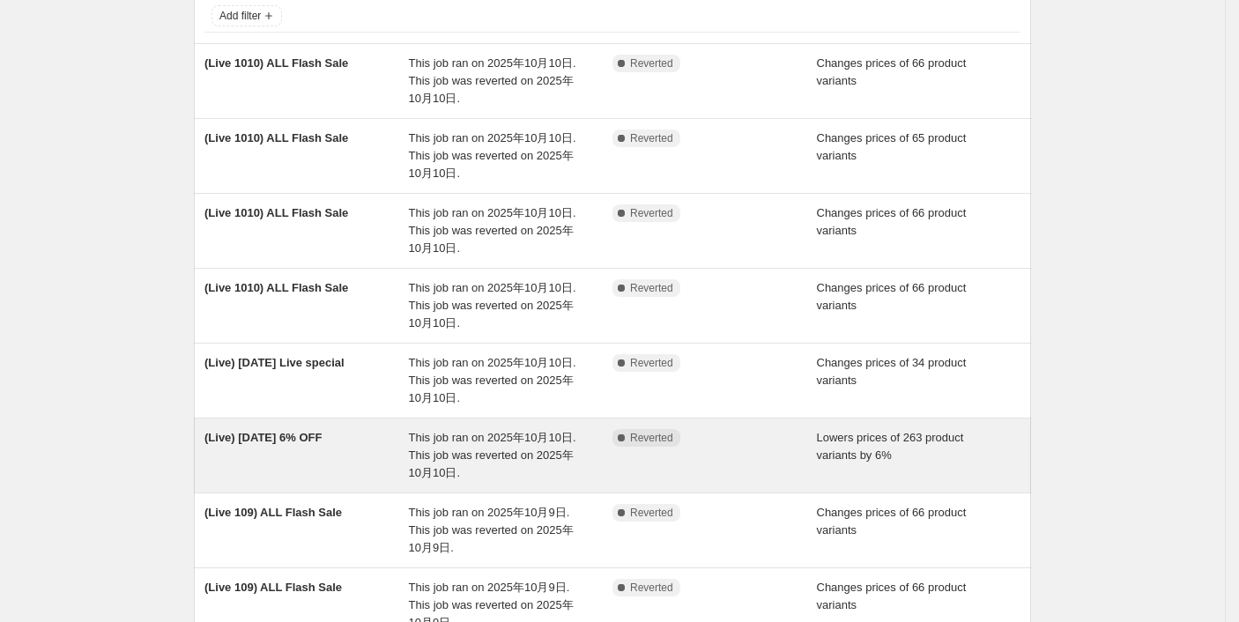 The width and height of the screenshot is (1239, 622). I want to click on span: Add filter, so click(240, 16).